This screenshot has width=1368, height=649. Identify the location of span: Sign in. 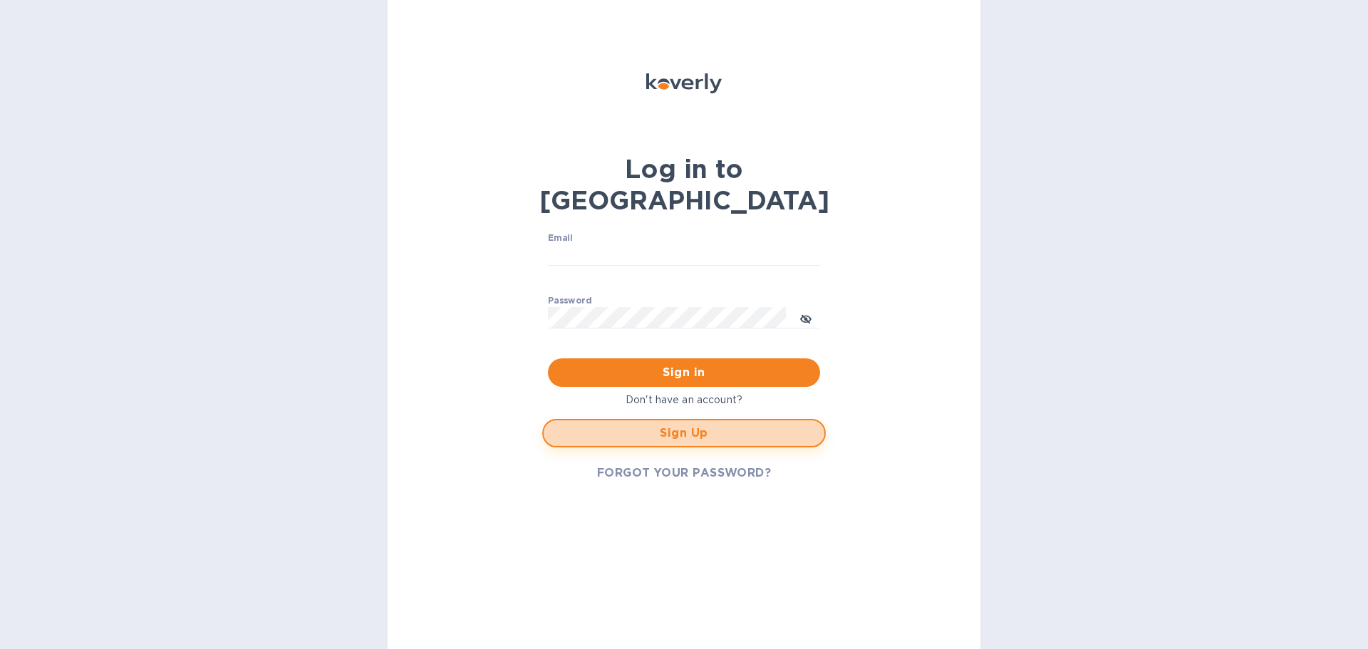
(684, 373).